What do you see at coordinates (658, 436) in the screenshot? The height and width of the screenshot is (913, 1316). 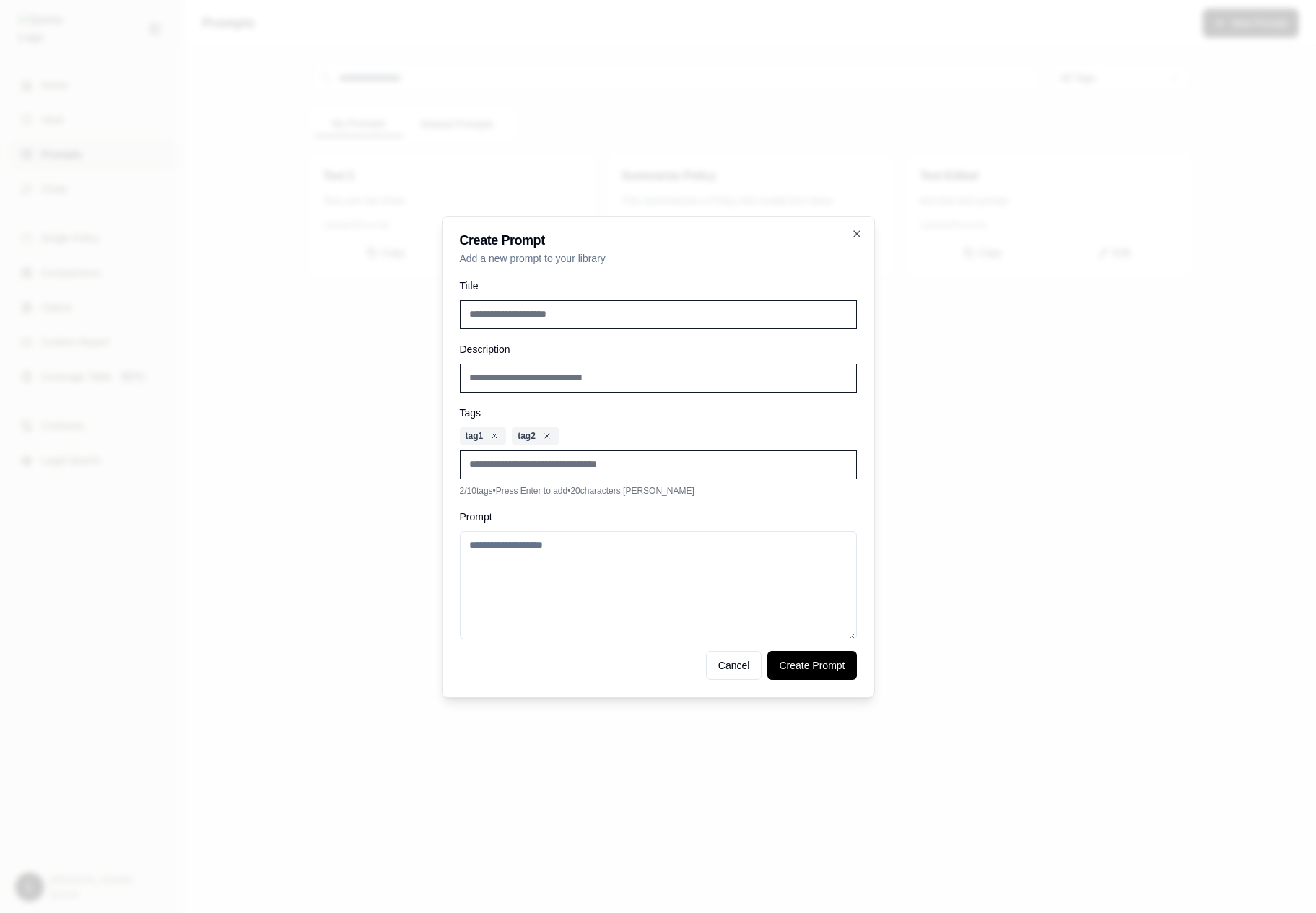 I see `div: Selected tags` at bounding box center [658, 436].